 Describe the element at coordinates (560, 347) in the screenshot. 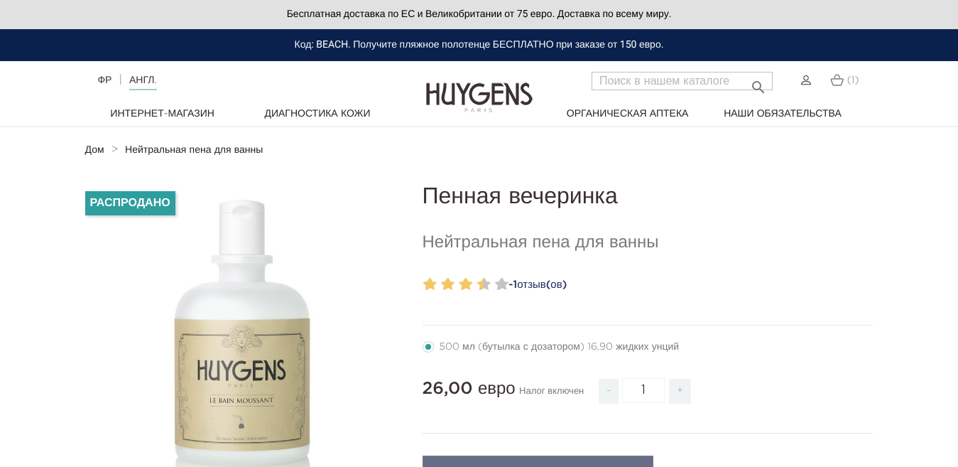

I see `font: 500 мл (бутылка с дозатором) 16,90 жидких унций` at that location.